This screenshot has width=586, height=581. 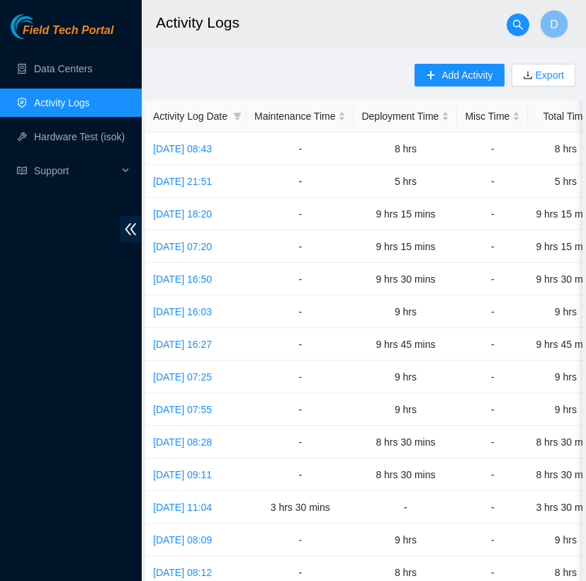 What do you see at coordinates (405, 149) in the screenshot?
I see `td: 8 hrs` at bounding box center [405, 149].